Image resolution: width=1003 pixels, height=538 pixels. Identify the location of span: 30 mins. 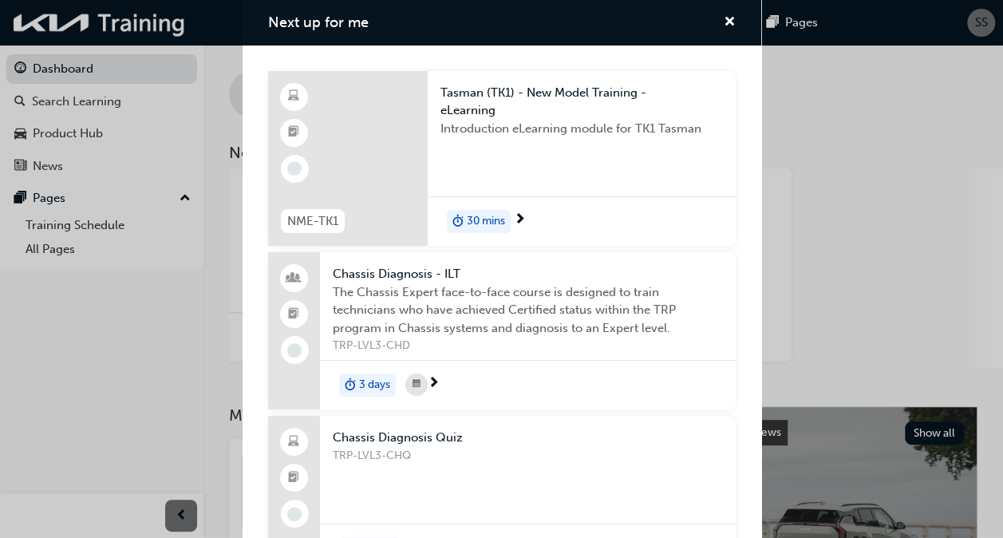
(486, 221).